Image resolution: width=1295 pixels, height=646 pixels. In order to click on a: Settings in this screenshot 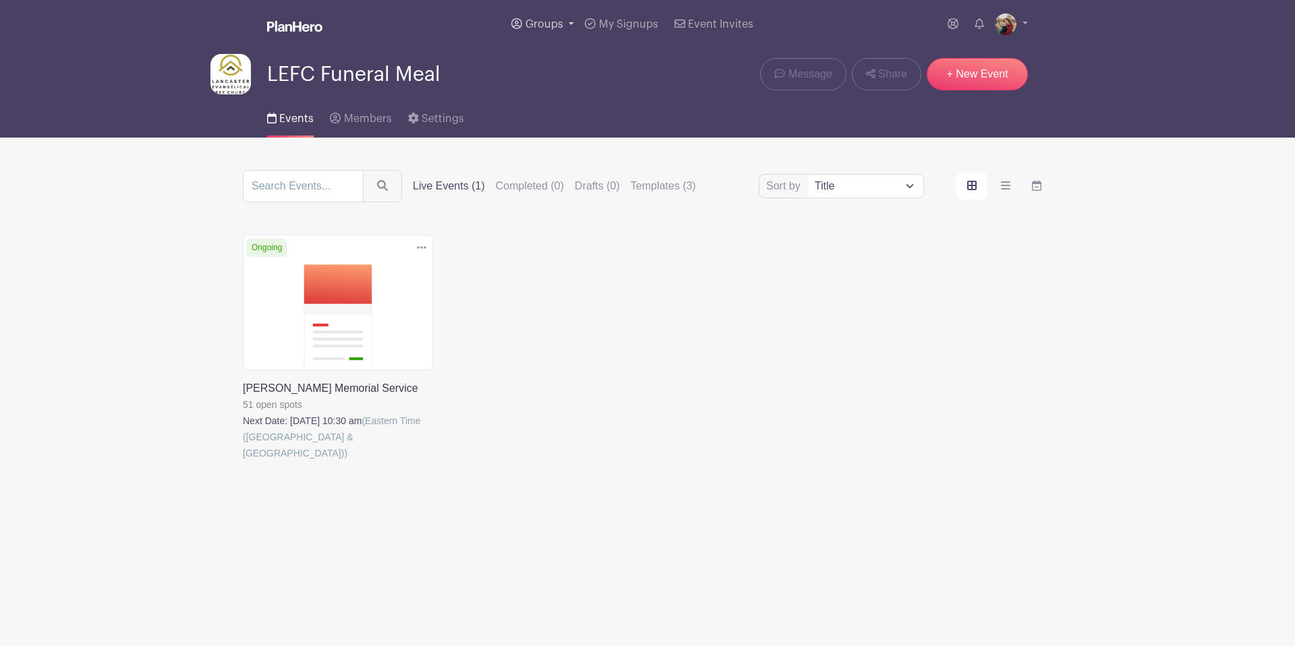, I will do `click(436, 116)`.